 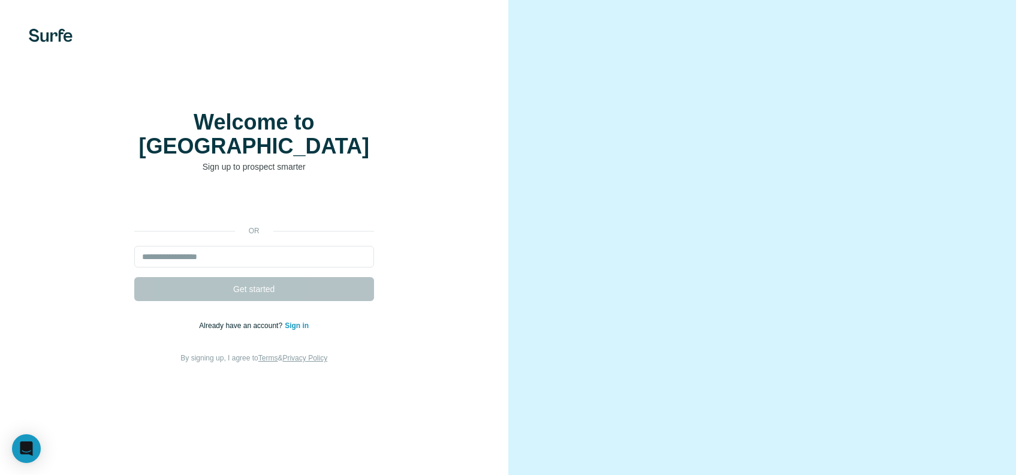 What do you see at coordinates (50, 35) in the screenshot?
I see `img: Surfe's logo` at bounding box center [50, 35].